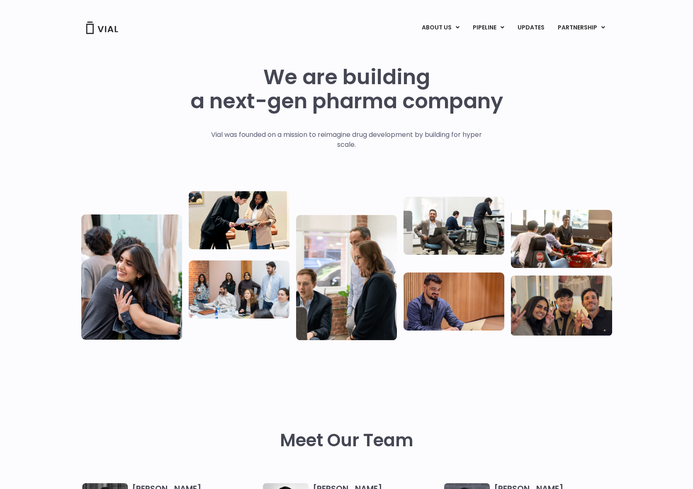  I want to click on img: Vial Life, so click(131, 277).